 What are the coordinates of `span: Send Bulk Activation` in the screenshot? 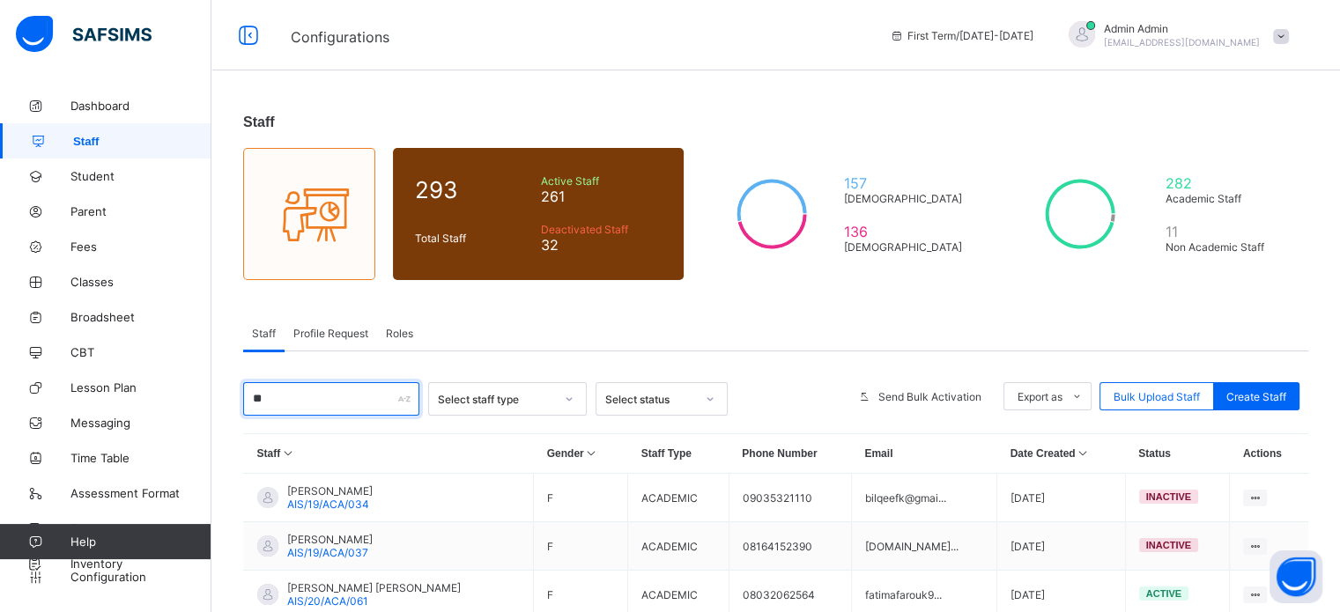 It's located at (930, 396).